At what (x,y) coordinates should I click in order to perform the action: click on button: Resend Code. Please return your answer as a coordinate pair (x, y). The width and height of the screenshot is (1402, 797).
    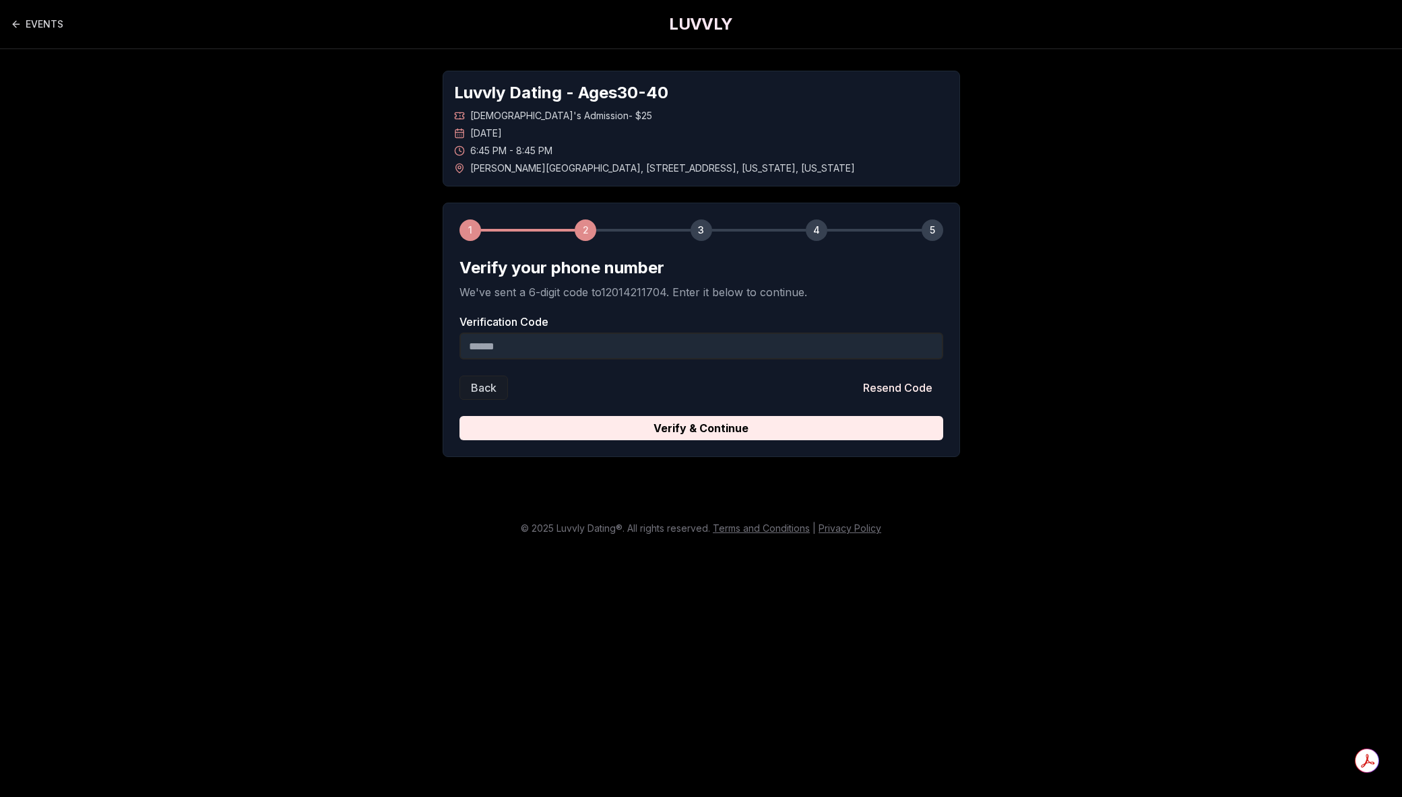
    Looking at the image, I should click on (897, 388).